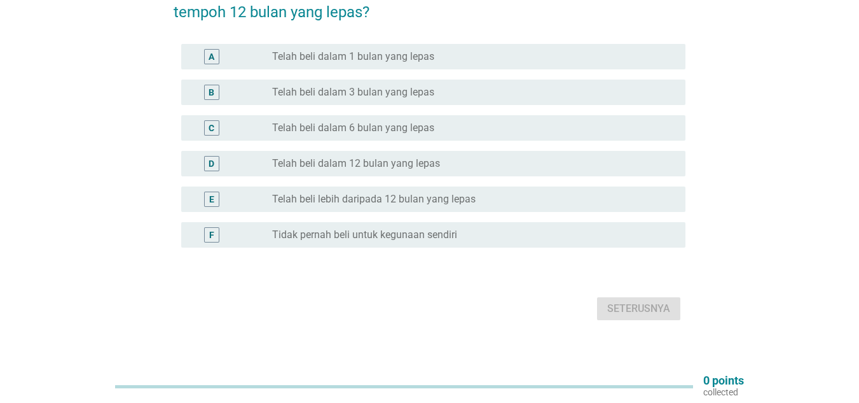 Image resolution: width=859 pixels, height=403 pixels. What do you see at coordinates (211, 92) in the screenshot?
I see `div: B` at bounding box center [211, 92].